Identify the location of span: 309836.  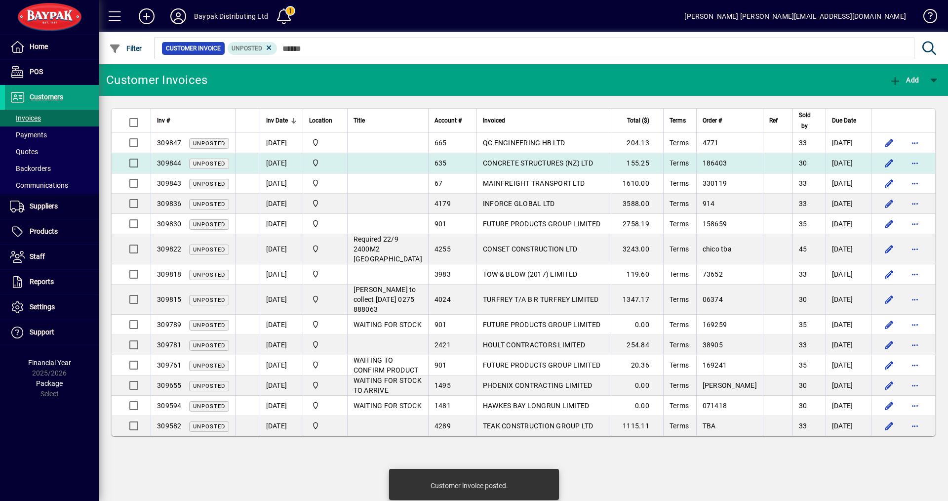
(169, 204).